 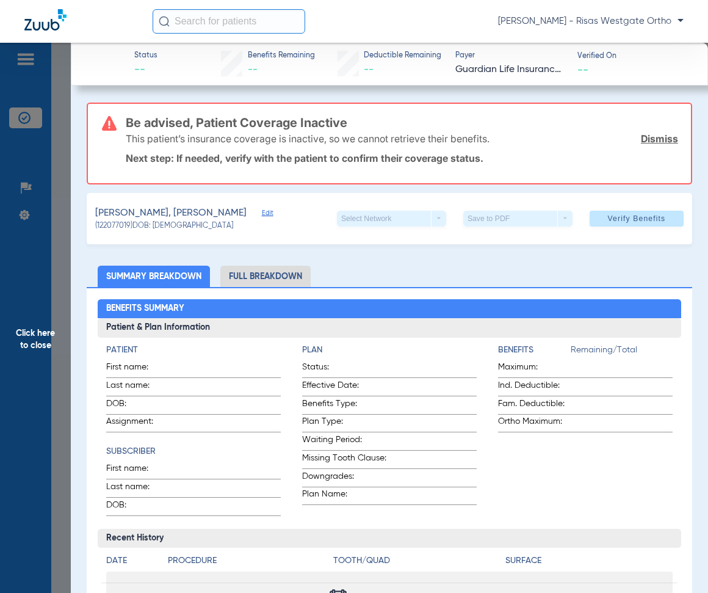 I want to click on span: Assignment:, so click(x=136, y=423).